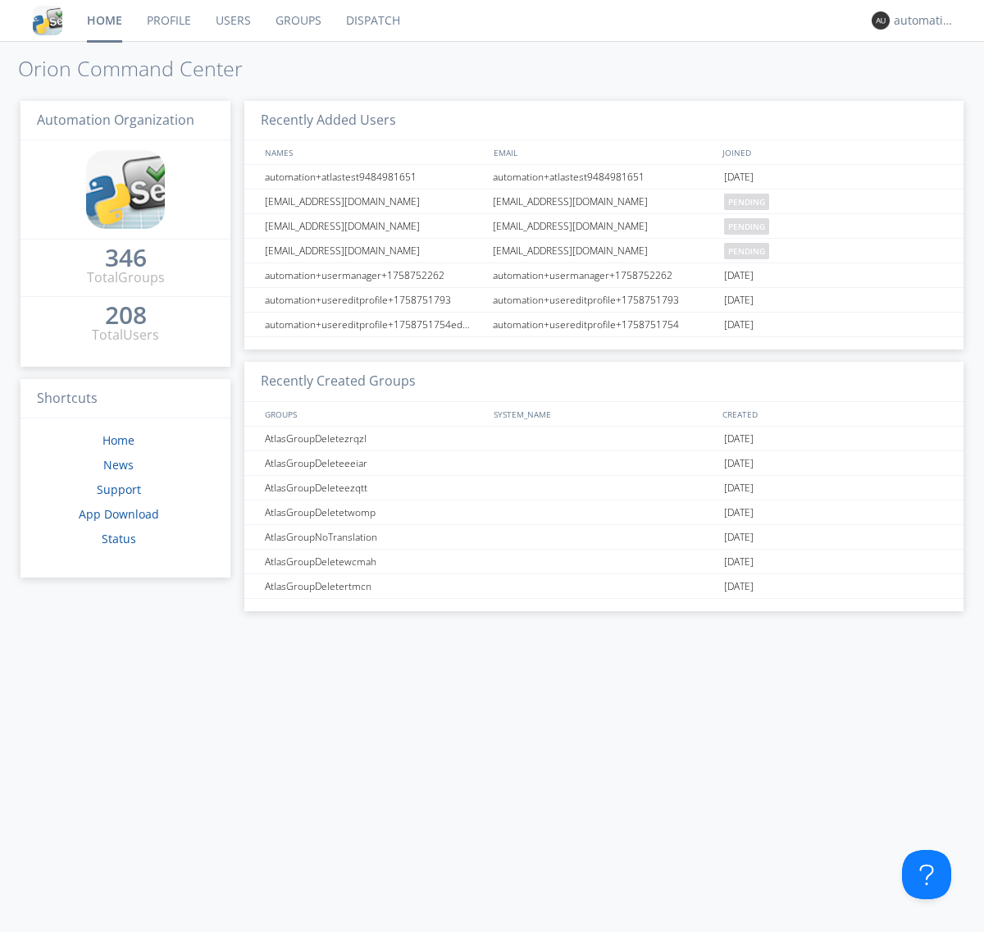 This screenshot has width=984, height=932. What do you see at coordinates (119, 489) in the screenshot?
I see `a: Support` at bounding box center [119, 489].